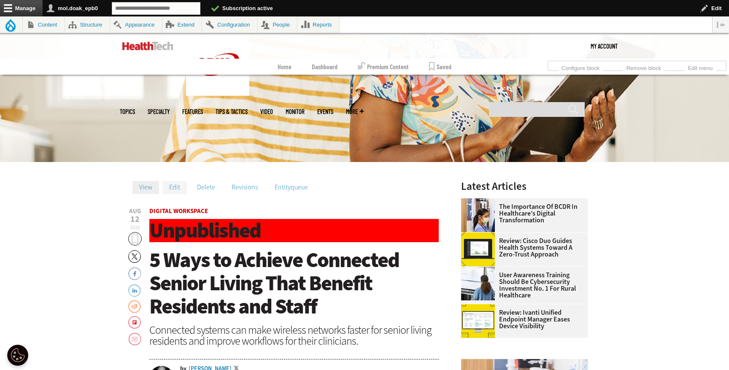 This screenshot has width=729, height=370. I want to click on a: CDW, so click(218, 93).